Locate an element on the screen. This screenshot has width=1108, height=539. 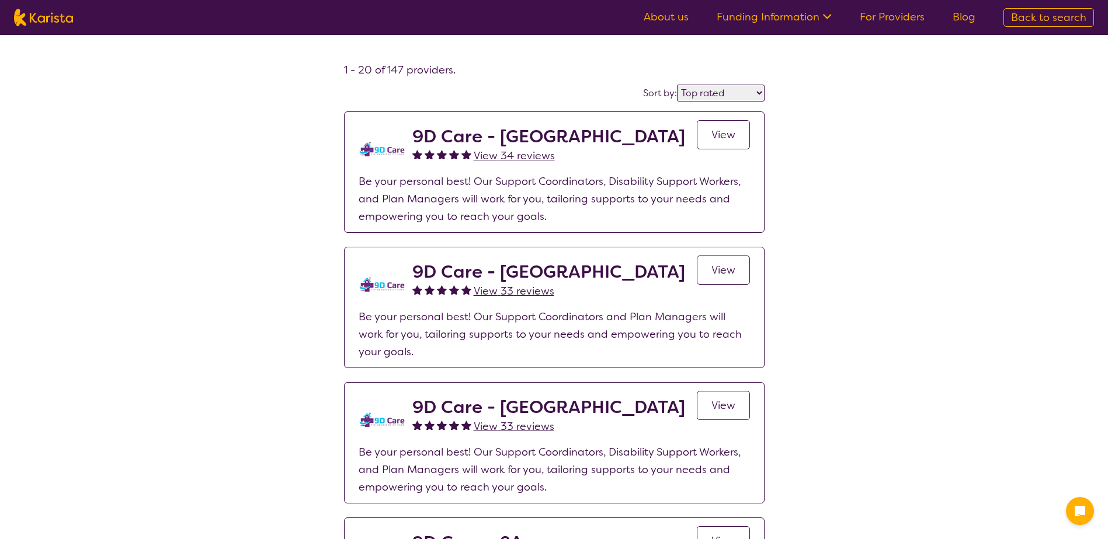
img: Karista logo is located at coordinates (43, 18).